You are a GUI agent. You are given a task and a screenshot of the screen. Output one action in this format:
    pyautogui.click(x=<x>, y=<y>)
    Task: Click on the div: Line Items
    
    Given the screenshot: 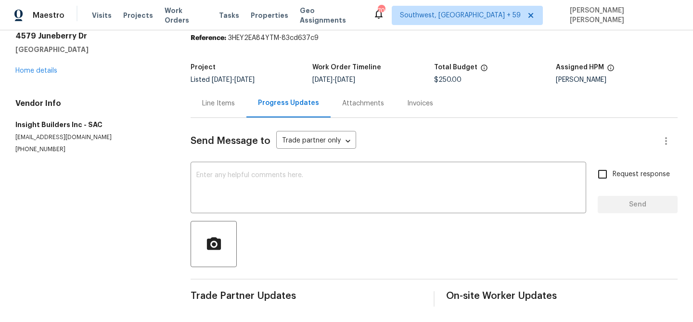 What is the action you would take?
    pyautogui.click(x=219, y=104)
    